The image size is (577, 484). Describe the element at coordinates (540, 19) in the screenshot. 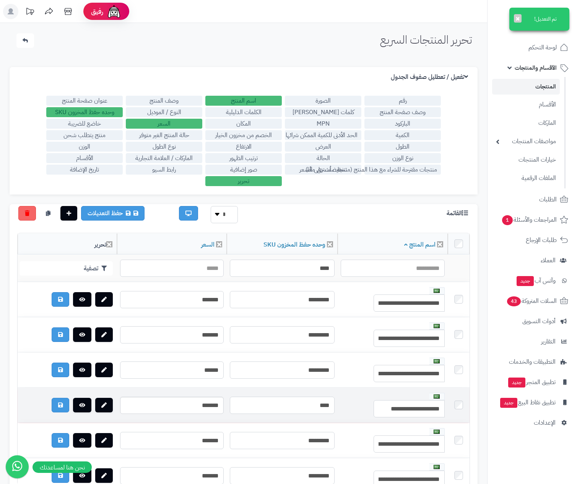

I see `div: تم التعديل!` at that location.